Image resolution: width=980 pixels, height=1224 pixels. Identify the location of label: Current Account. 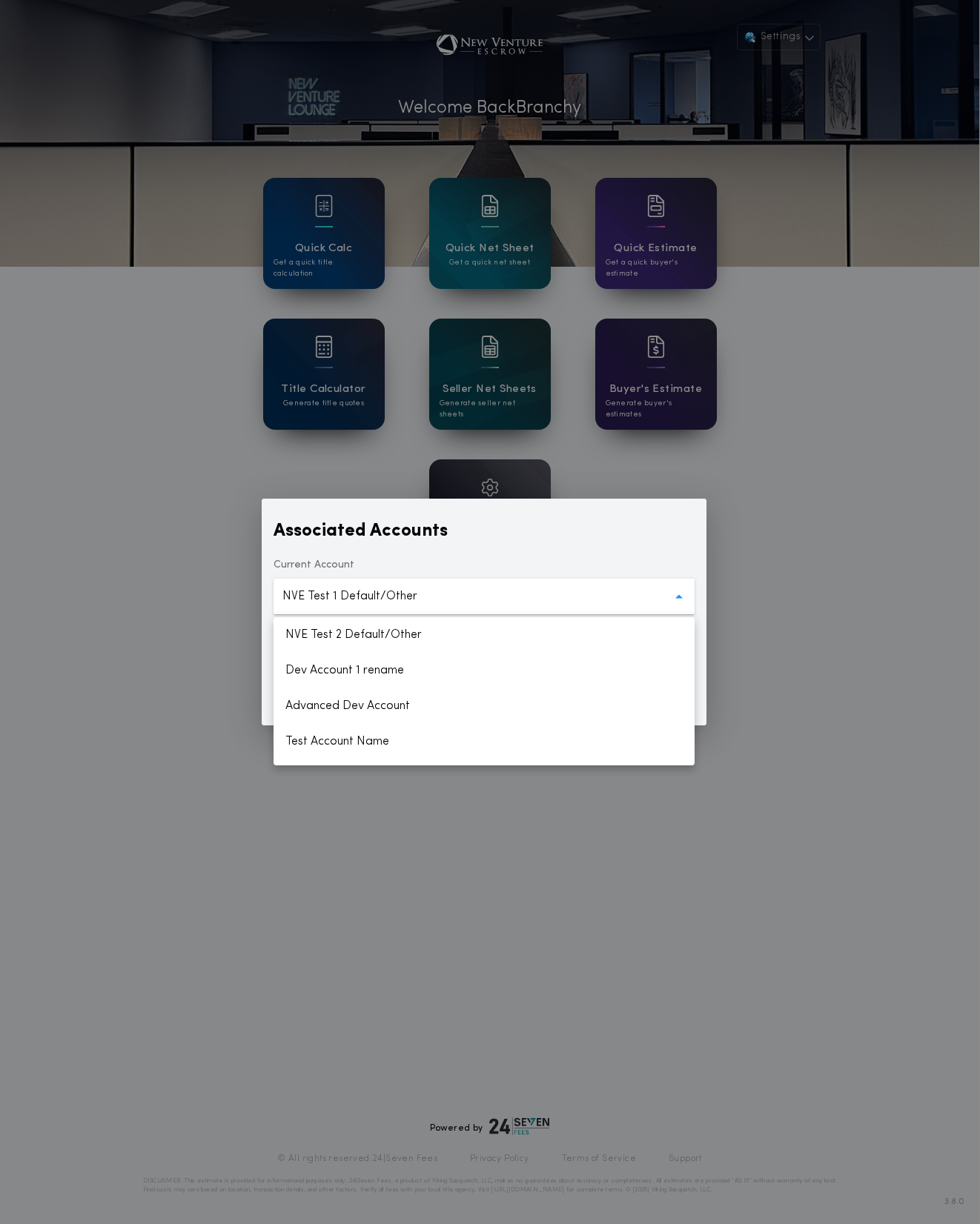
(313, 566).